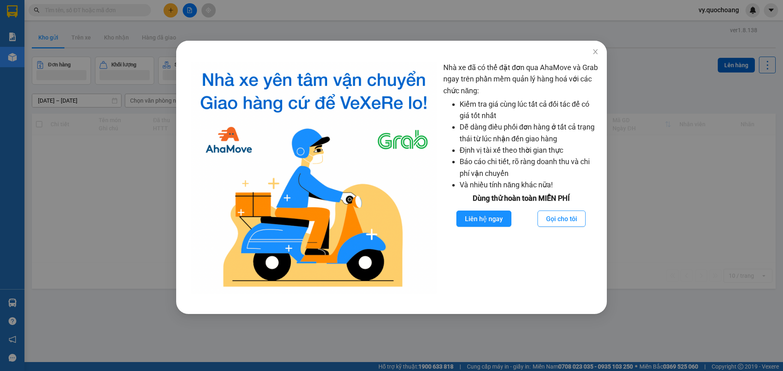 The width and height of the screenshot is (783, 371). Describe the element at coordinates (529, 150) in the screenshot. I see `li: Định vị tài xế theo thời gian thực` at that location.